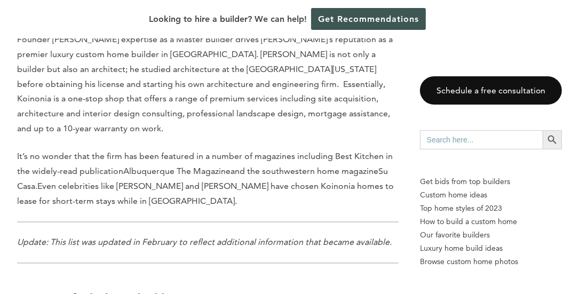 The height and width of the screenshot is (294, 579). I want to click on p: Custom home ideas, so click(491, 195).